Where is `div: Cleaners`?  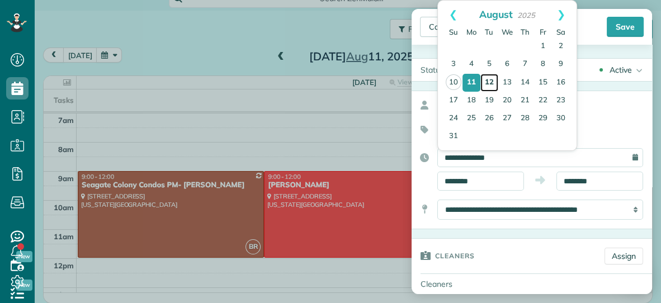 div: Cleaners is located at coordinates (450, 284).